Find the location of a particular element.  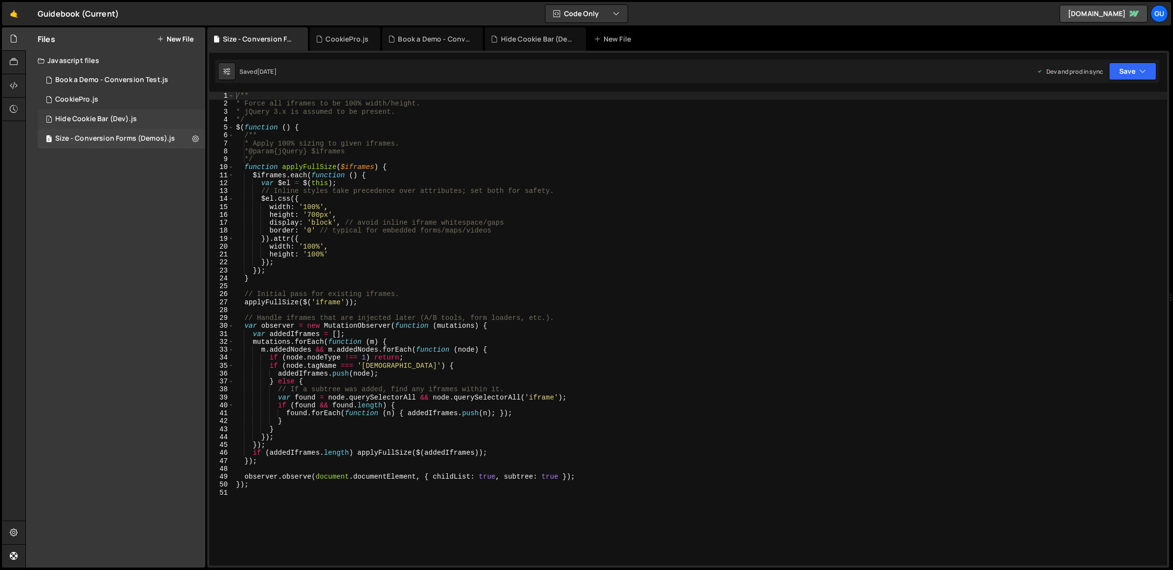

div: 10 is located at coordinates (221, 167).